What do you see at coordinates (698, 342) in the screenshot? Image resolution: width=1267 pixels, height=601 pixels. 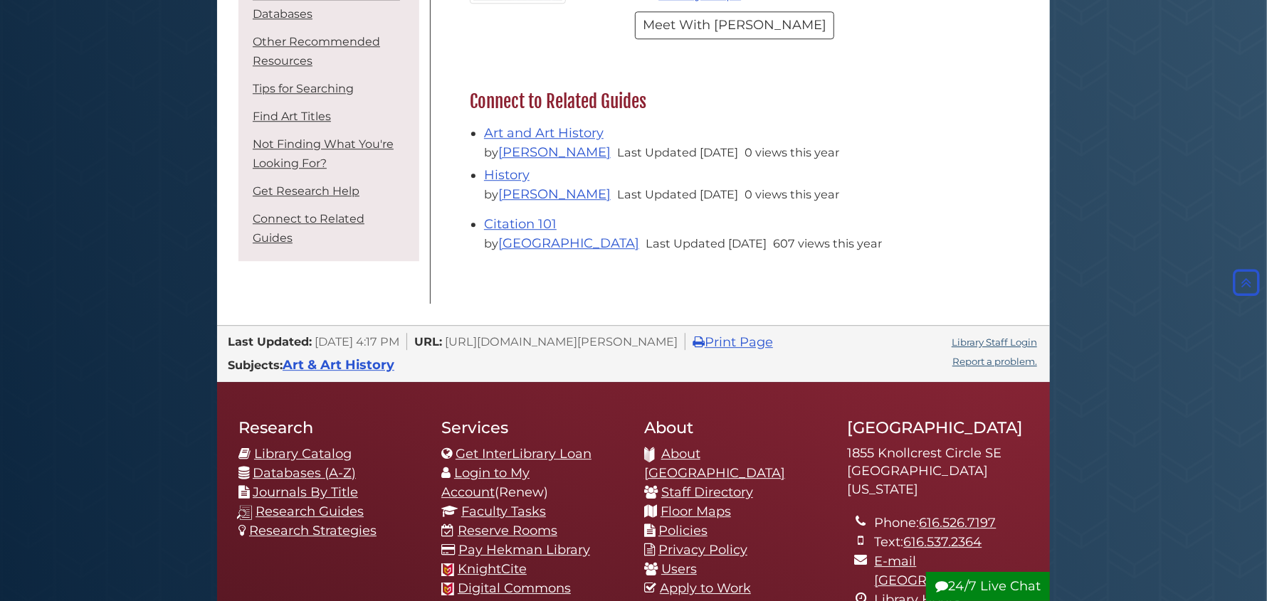 I see `i: Print Page` at bounding box center [698, 342].